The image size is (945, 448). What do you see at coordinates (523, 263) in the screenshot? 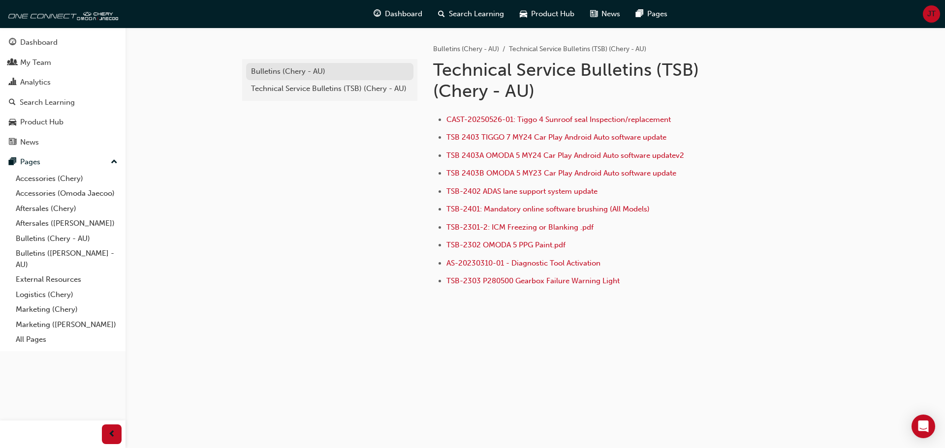
I see `span: AS-20230310-01 - Diagnostic Tool Activation` at bounding box center [523, 263].